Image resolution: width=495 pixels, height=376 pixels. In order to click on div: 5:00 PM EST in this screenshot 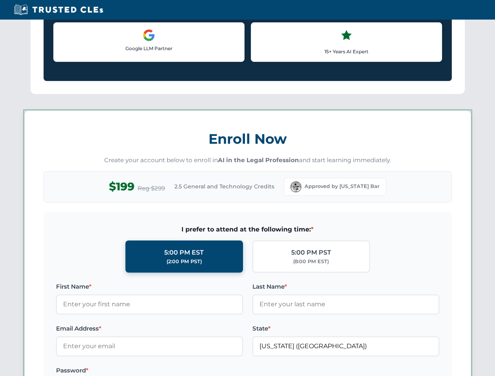, I will do `click(184, 253)`.